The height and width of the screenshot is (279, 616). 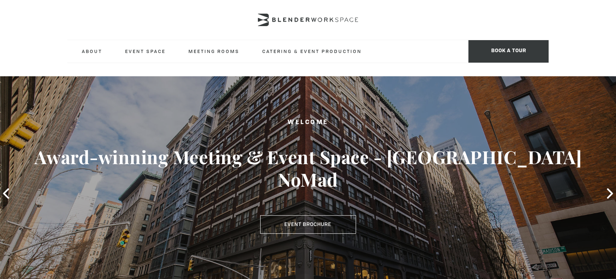 What do you see at coordinates (145, 51) in the screenshot?
I see `a: Event Space` at bounding box center [145, 51].